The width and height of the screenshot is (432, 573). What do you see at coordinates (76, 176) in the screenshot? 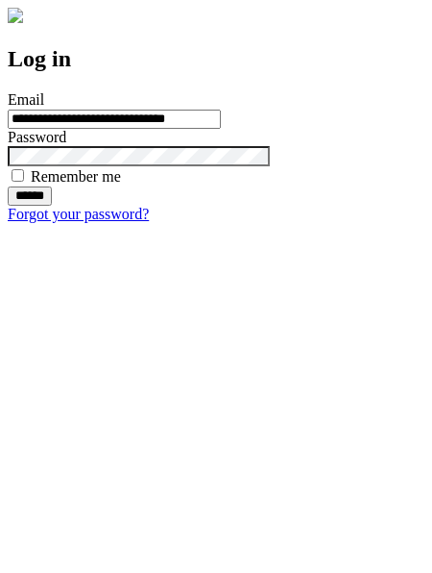
I see `label: Remember me` at bounding box center [76, 176].